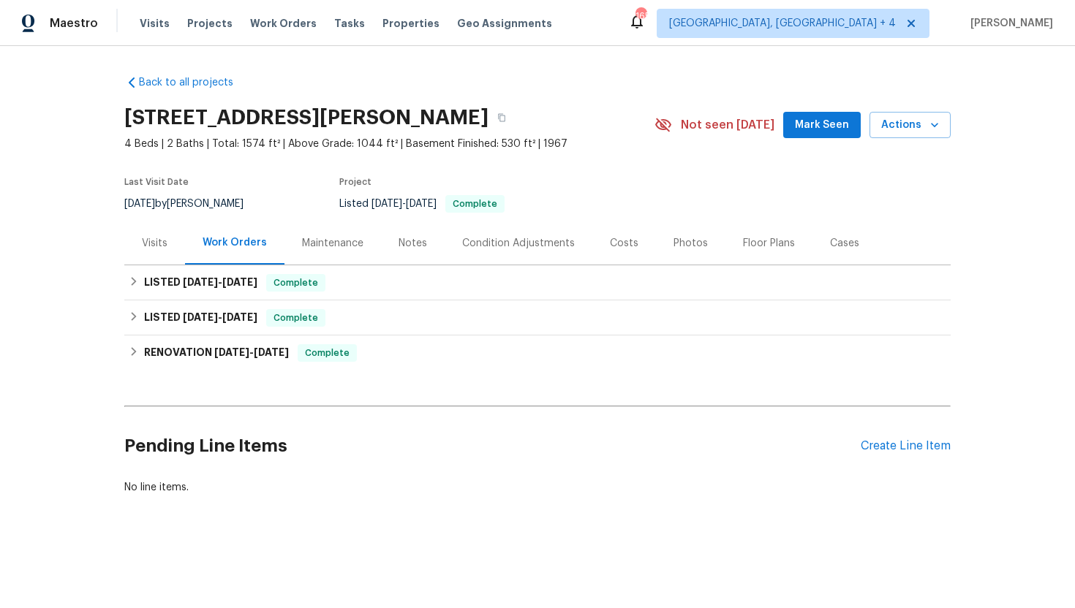 The height and width of the screenshot is (608, 1075). What do you see at coordinates (518, 243) in the screenshot?
I see `div: Condition Adjustments` at bounding box center [518, 243].